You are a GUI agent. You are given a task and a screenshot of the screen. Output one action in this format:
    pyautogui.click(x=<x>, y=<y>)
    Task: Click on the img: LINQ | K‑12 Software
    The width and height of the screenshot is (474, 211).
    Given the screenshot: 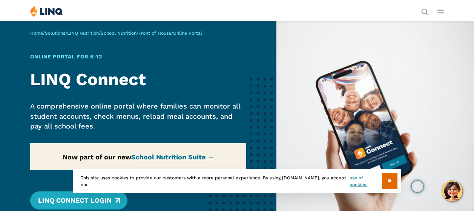 What is the action you would take?
    pyautogui.click(x=46, y=11)
    